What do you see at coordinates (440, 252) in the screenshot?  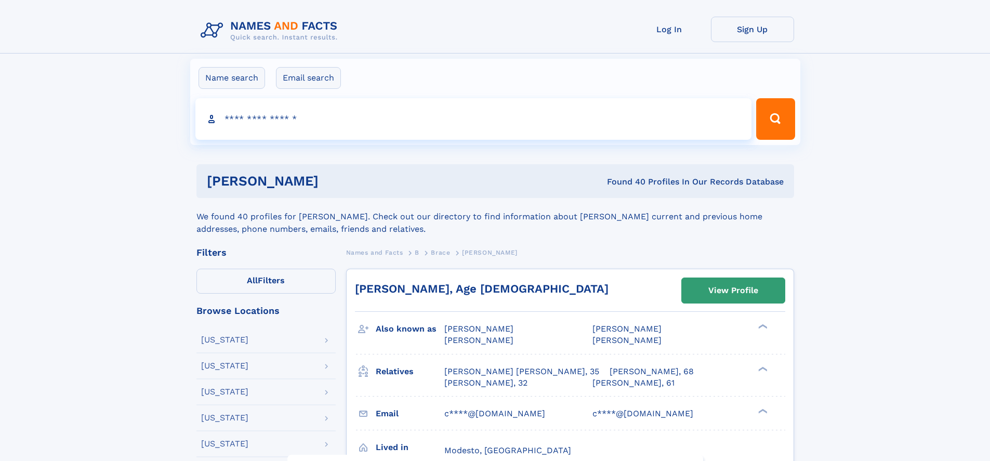 I see `a: Brace` at bounding box center [440, 252].